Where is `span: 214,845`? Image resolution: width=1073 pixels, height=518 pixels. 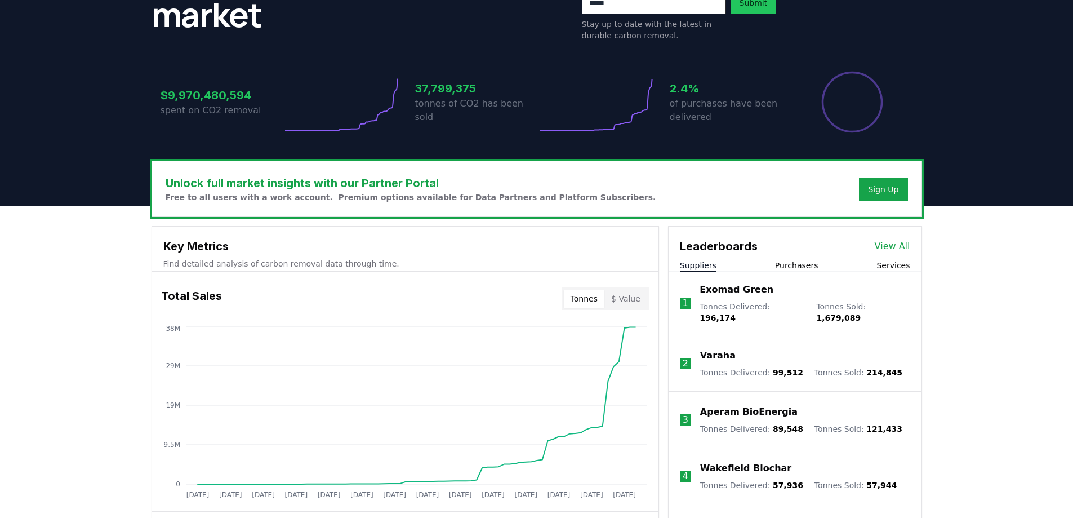
span: 214,845 is located at coordinates (884, 372).